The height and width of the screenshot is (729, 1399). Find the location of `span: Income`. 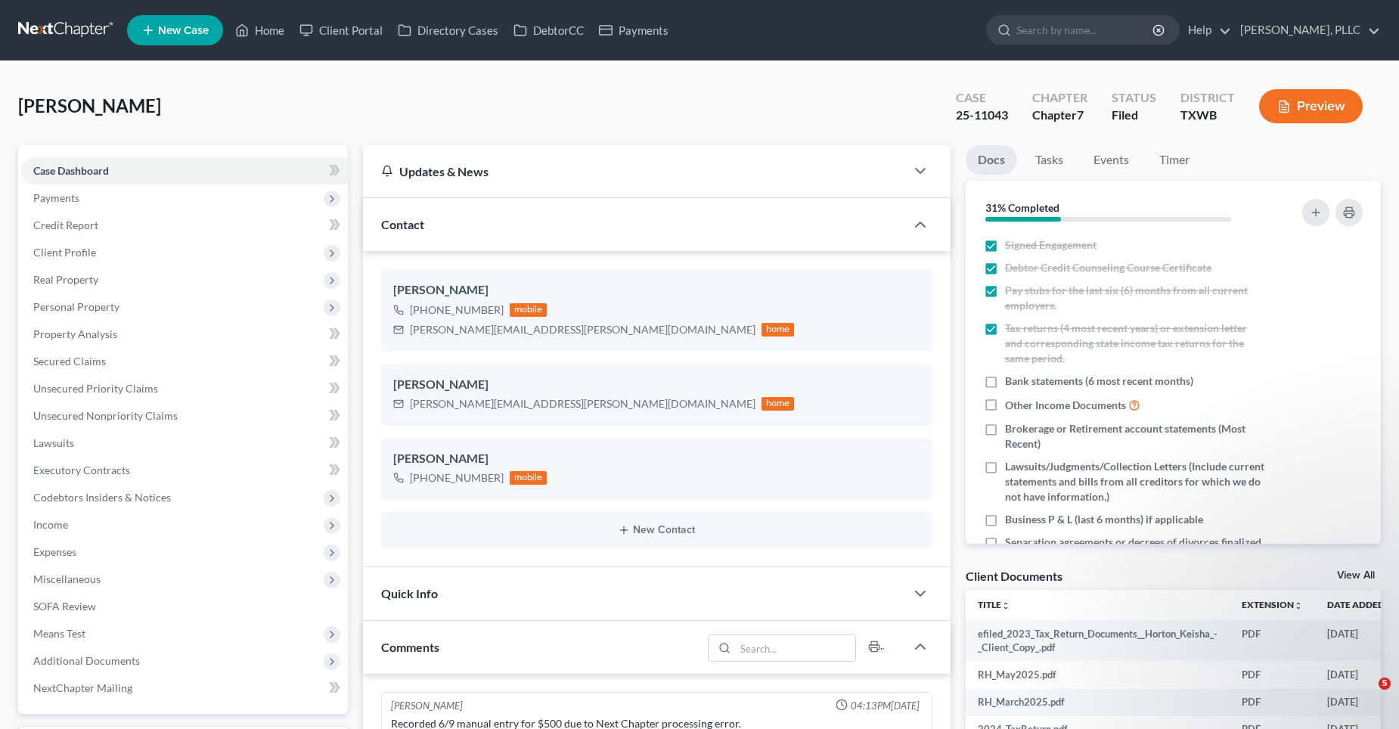

span: Income is located at coordinates (51, 524).